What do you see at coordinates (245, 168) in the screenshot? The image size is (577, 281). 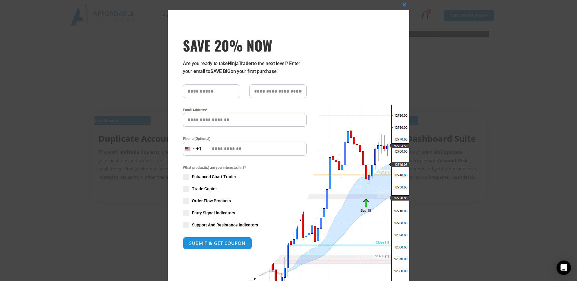 I see `span: What product(s) are you interested in?` at bounding box center [245, 168].